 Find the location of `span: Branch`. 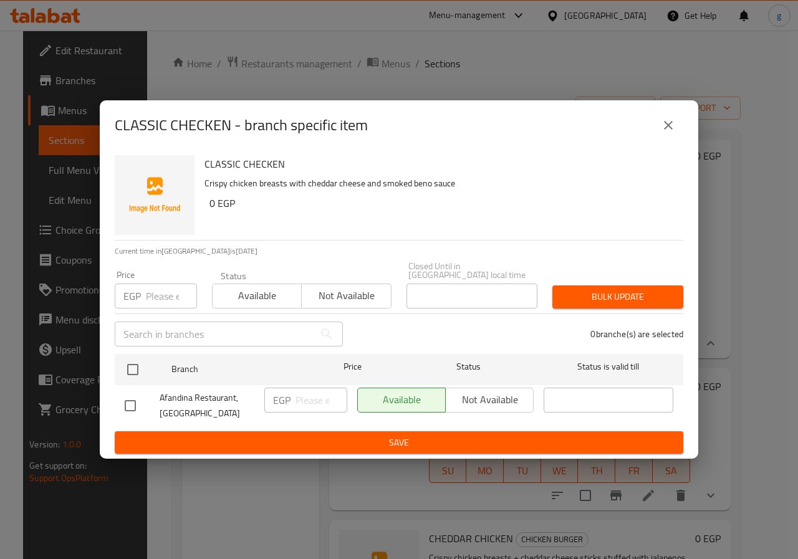

span: Branch is located at coordinates (236, 369).